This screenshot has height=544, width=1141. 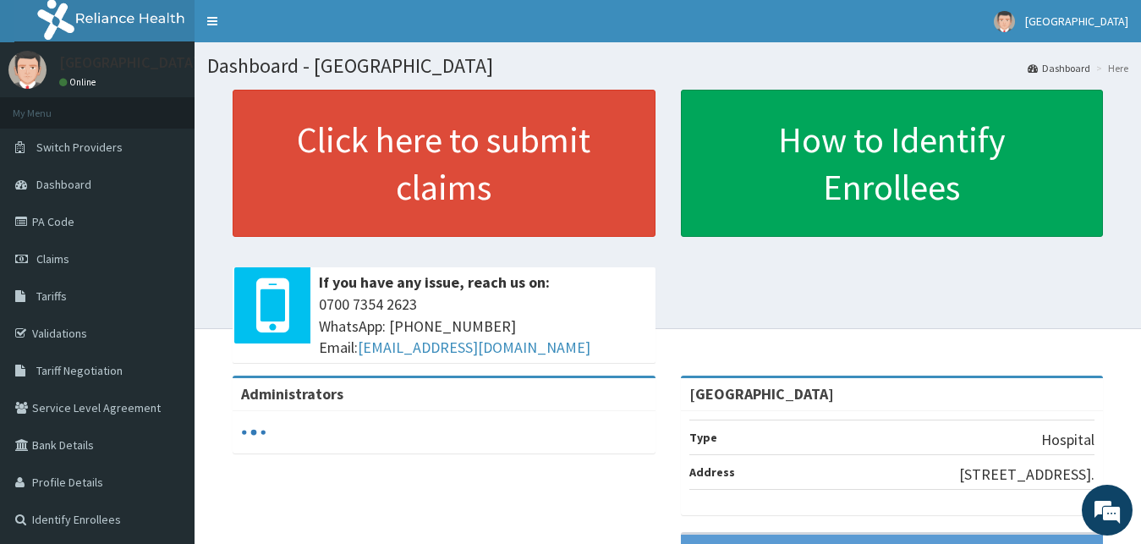 I want to click on p: Hospital, so click(x=1067, y=440).